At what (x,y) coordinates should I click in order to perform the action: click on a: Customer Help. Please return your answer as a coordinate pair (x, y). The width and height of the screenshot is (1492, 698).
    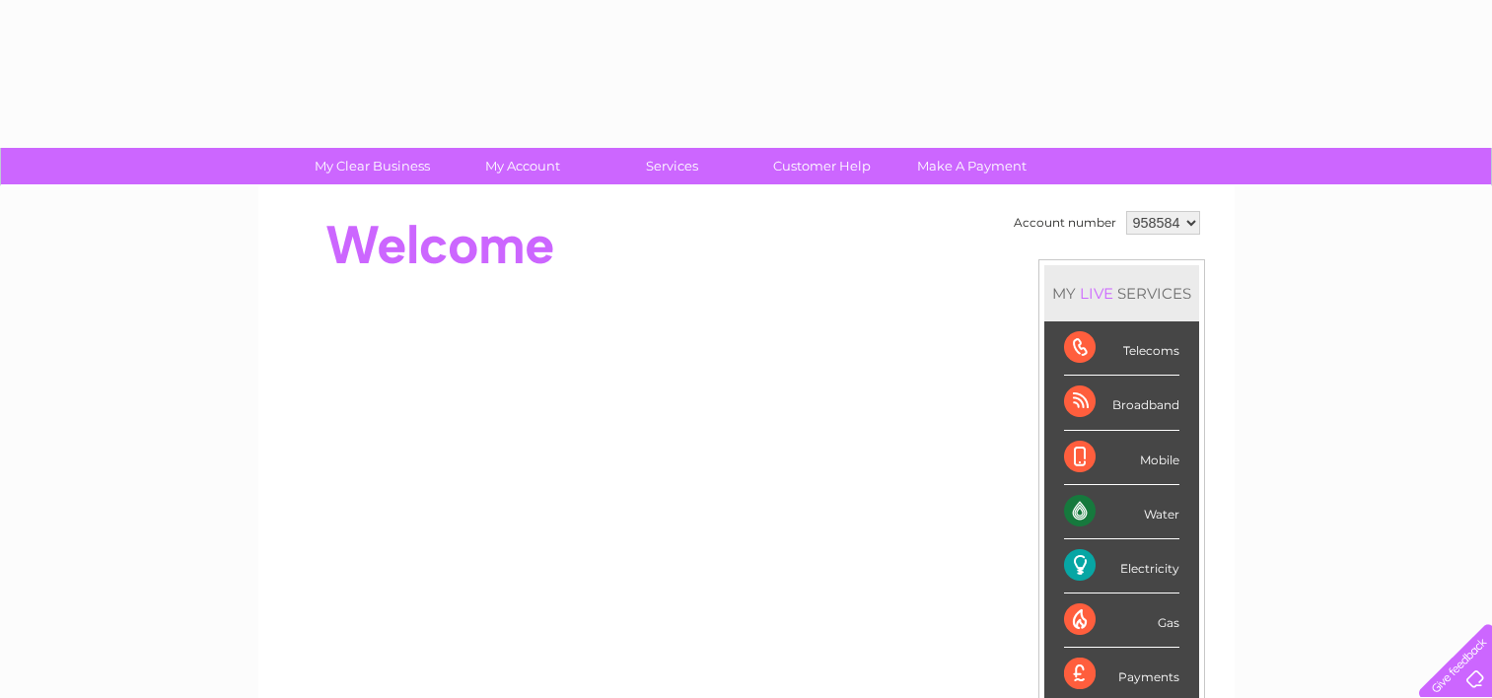
    Looking at the image, I should click on (821, 166).